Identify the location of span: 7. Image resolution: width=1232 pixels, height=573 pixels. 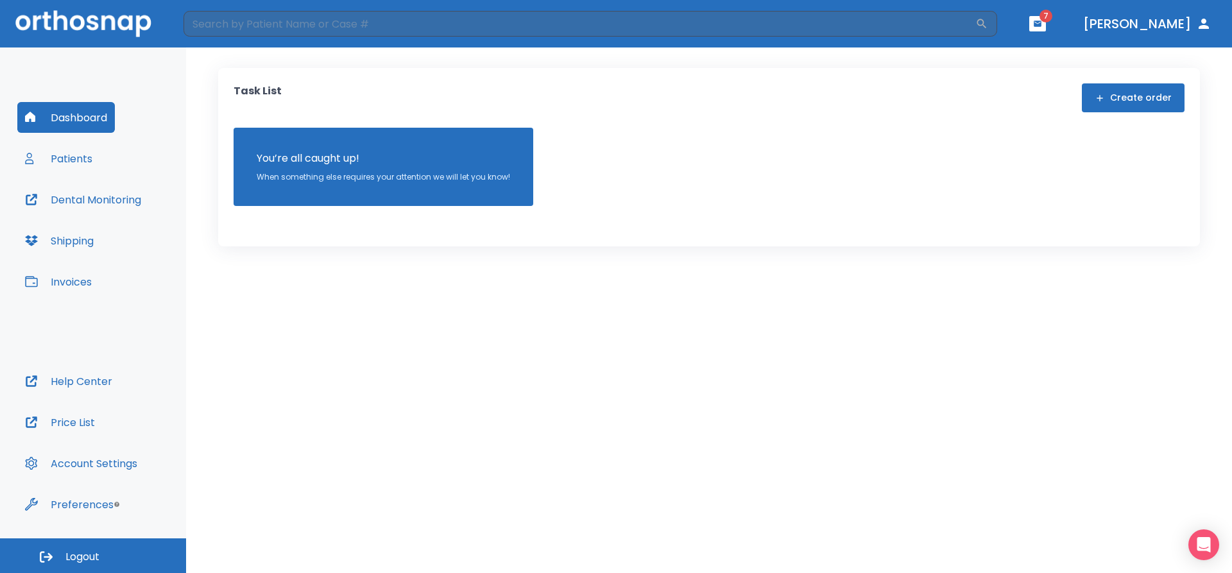
(1046, 16).